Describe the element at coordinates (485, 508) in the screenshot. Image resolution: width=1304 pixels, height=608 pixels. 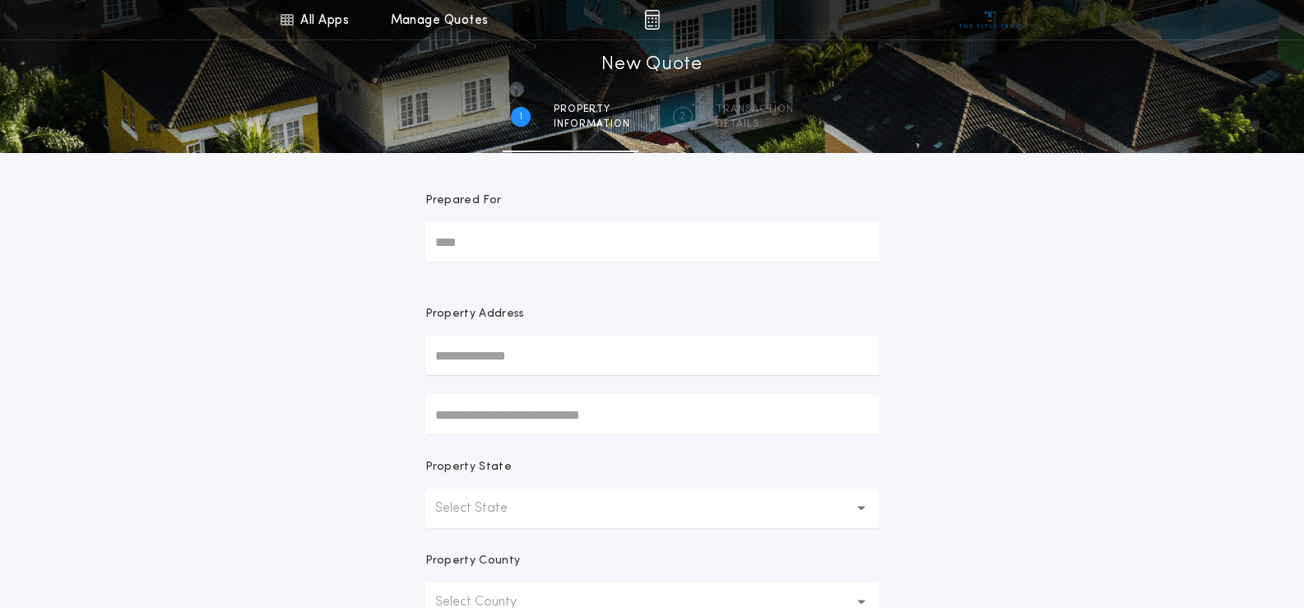
I see `p: Select State` at that location.